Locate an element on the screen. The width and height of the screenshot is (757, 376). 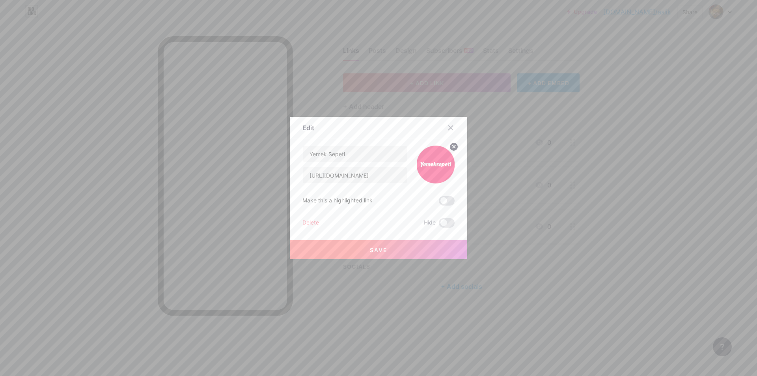
div: Edit is located at coordinates (308, 128).